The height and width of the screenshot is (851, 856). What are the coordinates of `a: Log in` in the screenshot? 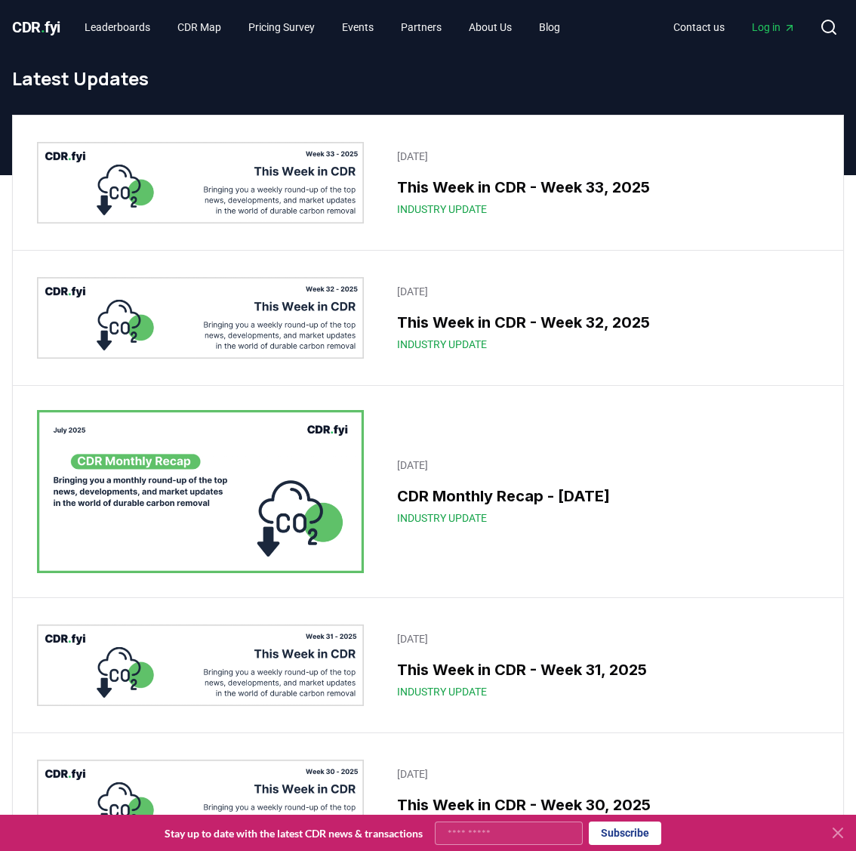 It's located at (774, 27).